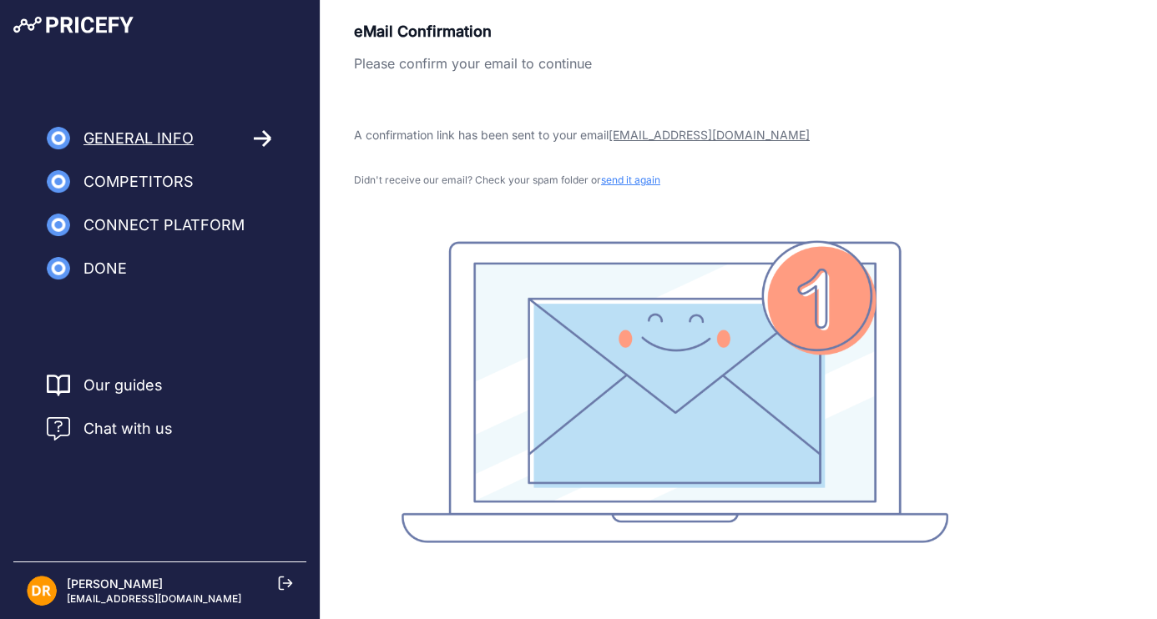 The image size is (1157, 619). What do you see at coordinates (109, 429) in the screenshot?
I see `a: Chat with us` at bounding box center [109, 429].